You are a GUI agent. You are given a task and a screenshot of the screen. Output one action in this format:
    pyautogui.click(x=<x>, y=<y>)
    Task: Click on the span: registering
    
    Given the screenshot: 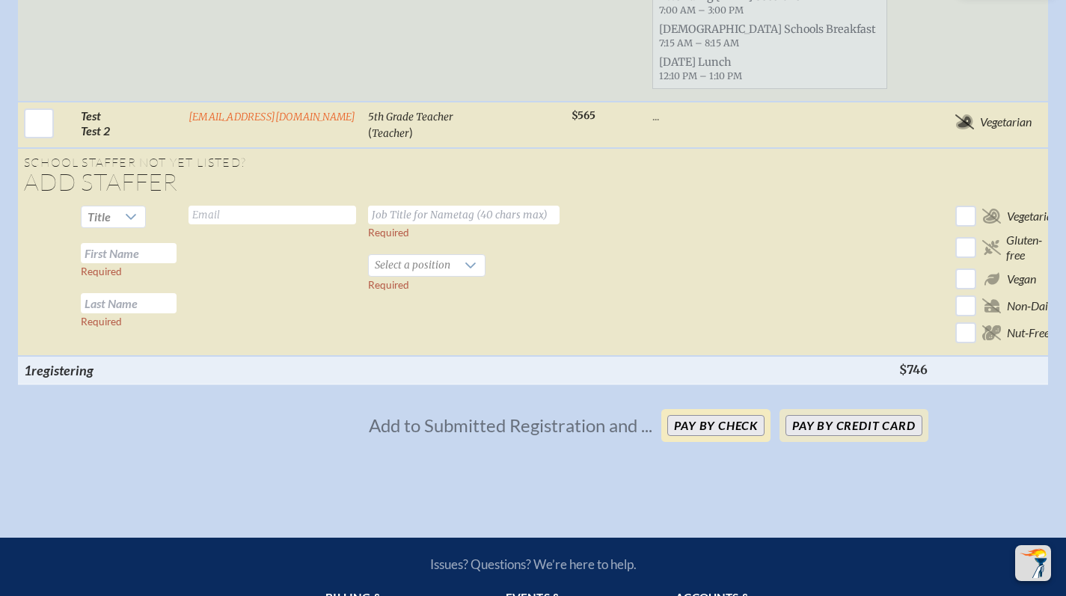 What is the action you would take?
    pyautogui.click(x=62, y=370)
    